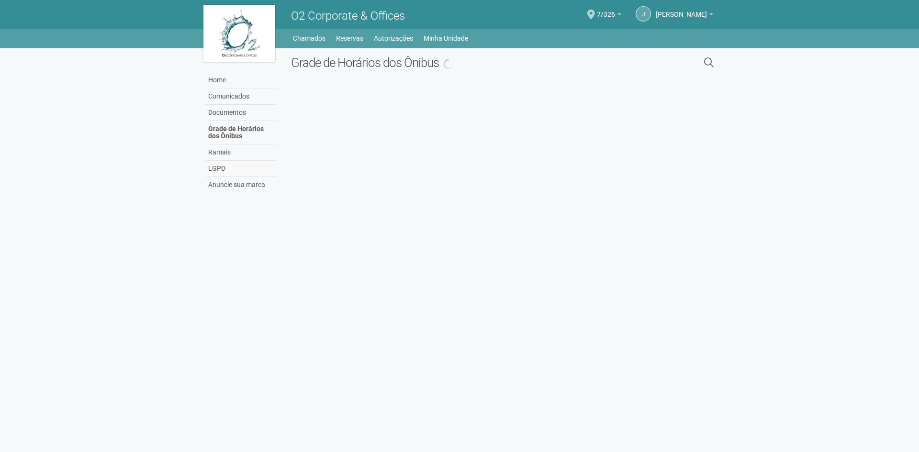 This screenshot has width=919, height=452. I want to click on a: Grade de Horários dos Ônibus, so click(241, 133).